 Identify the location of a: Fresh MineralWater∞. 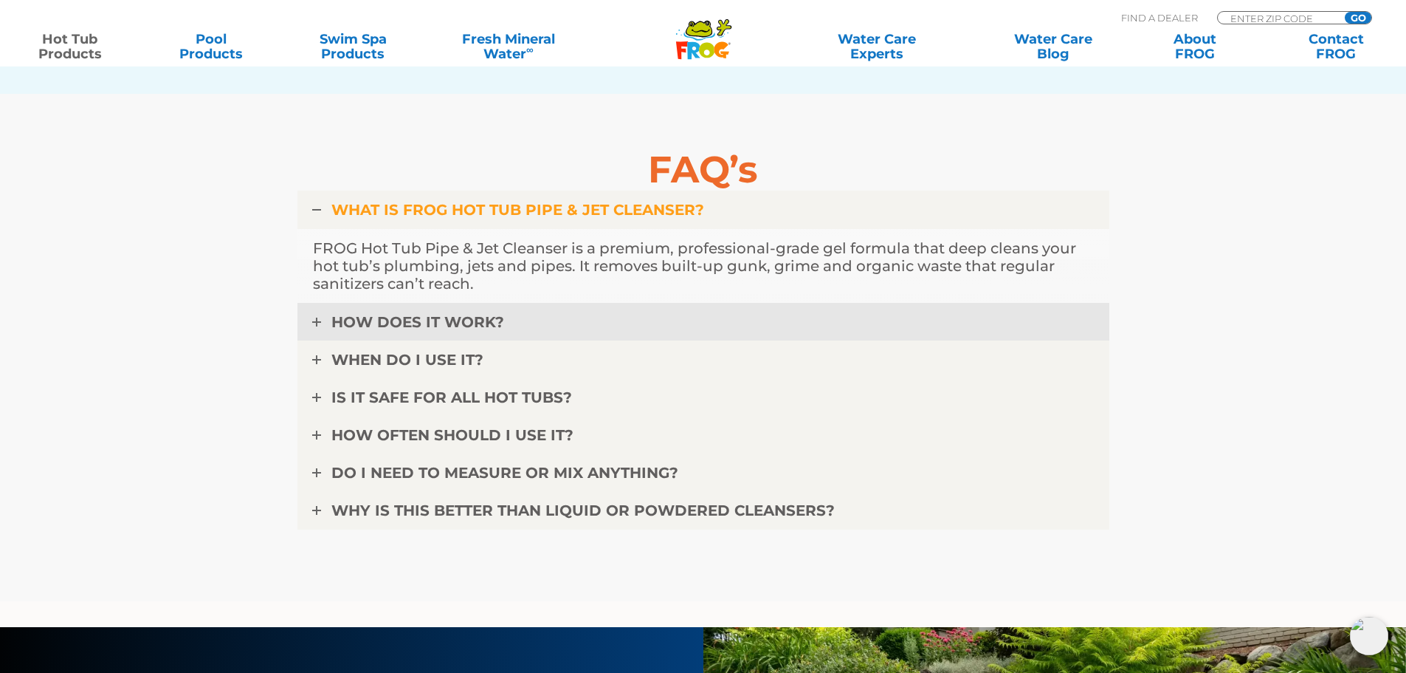
(508, 47).